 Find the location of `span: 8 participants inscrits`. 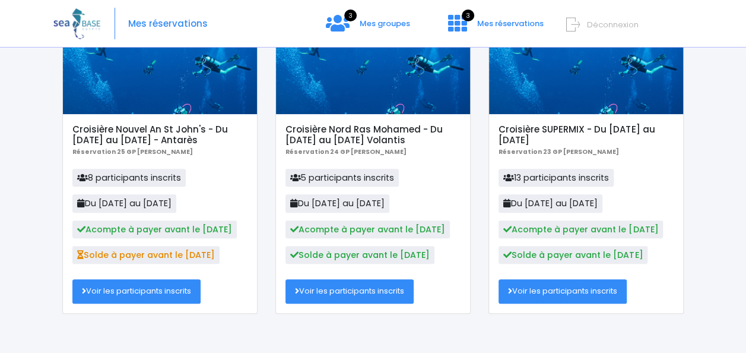

span: 8 participants inscrits is located at coordinates (129, 177).